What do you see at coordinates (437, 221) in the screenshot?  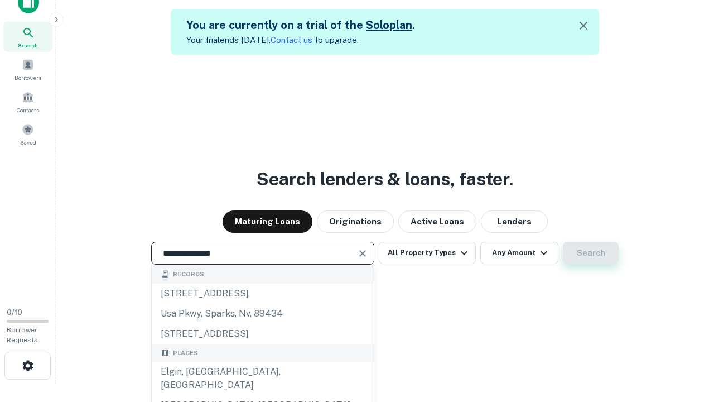 I see `button: Active Loans` at bounding box center [437, 221].